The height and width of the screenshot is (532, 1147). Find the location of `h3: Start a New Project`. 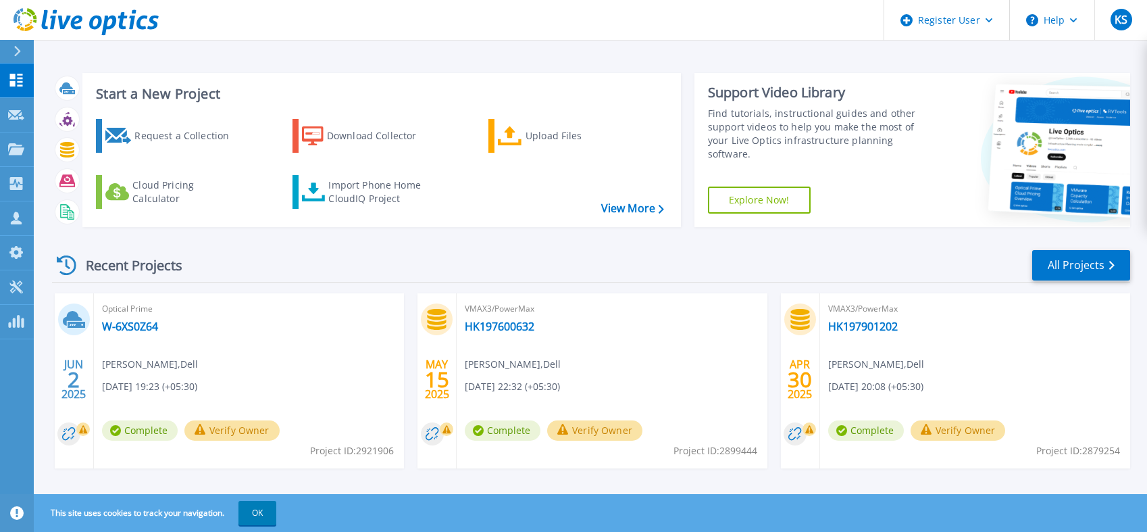

h3: Start a New Project is located at coordinates (380, 94).